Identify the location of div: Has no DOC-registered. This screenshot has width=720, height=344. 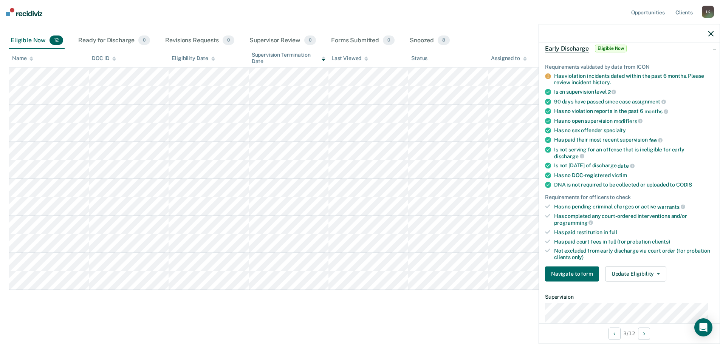
(634, 175).